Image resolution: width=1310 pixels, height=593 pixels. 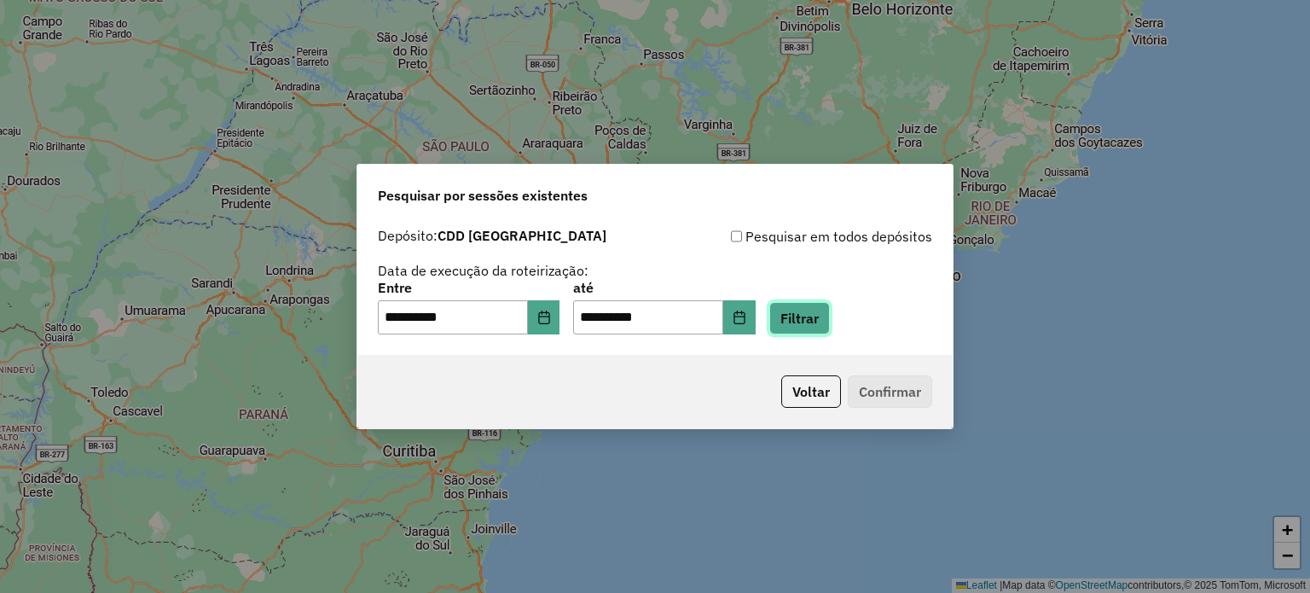 What do you see at coordinates (492, 235) in the screenshot?
I see `label: Depósito:` at bounding box center [492, 235].